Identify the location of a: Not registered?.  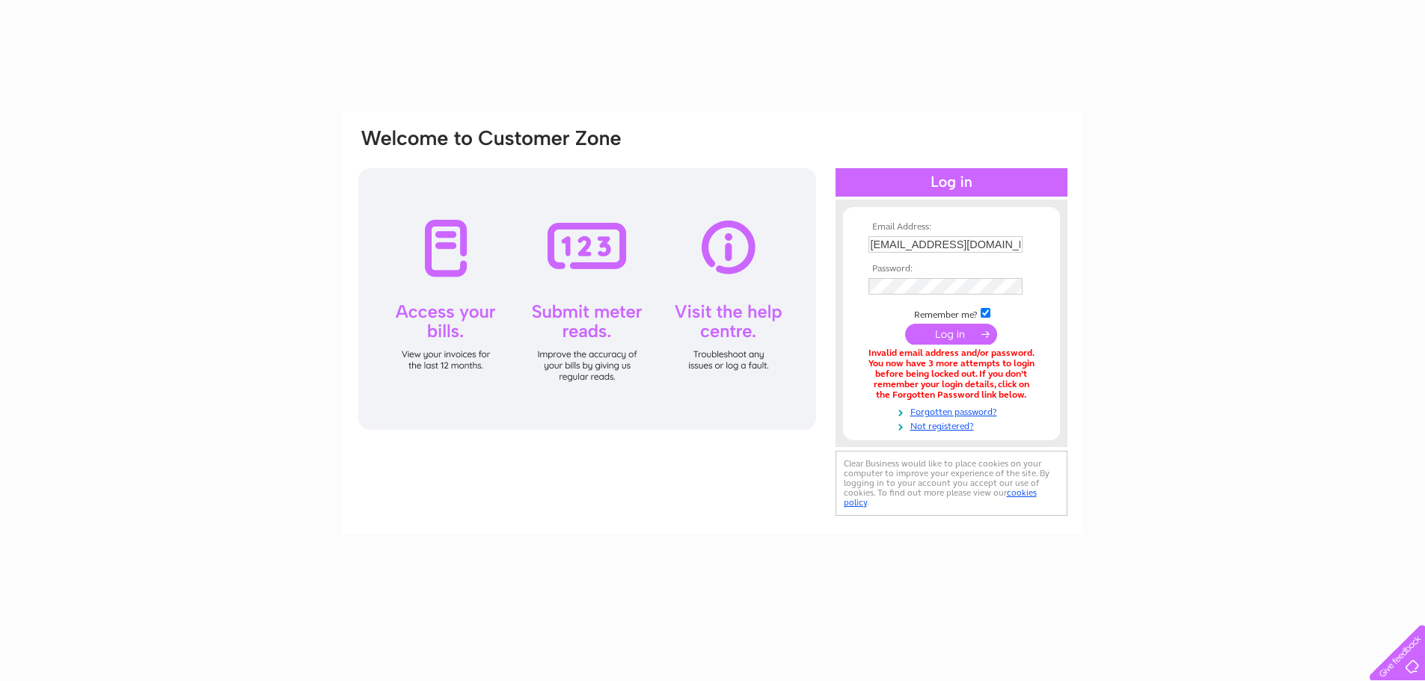
(953, 425).